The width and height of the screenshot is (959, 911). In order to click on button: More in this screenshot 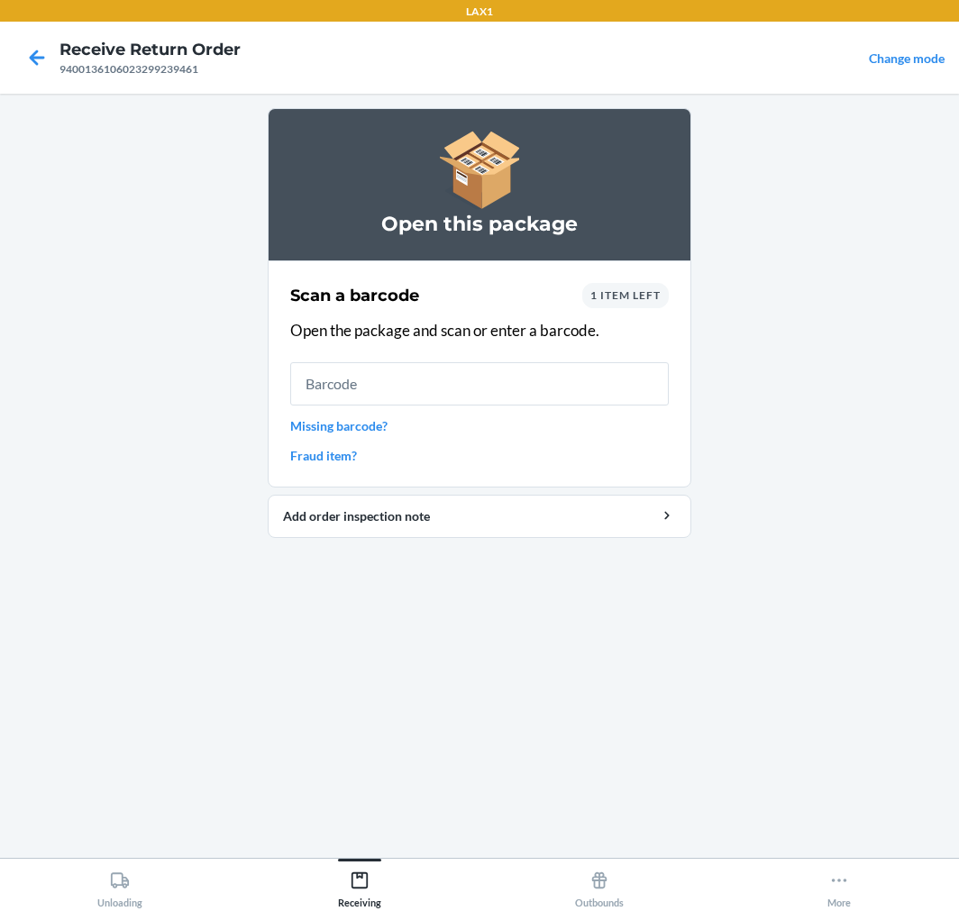, I will do `click(839, 883)`.